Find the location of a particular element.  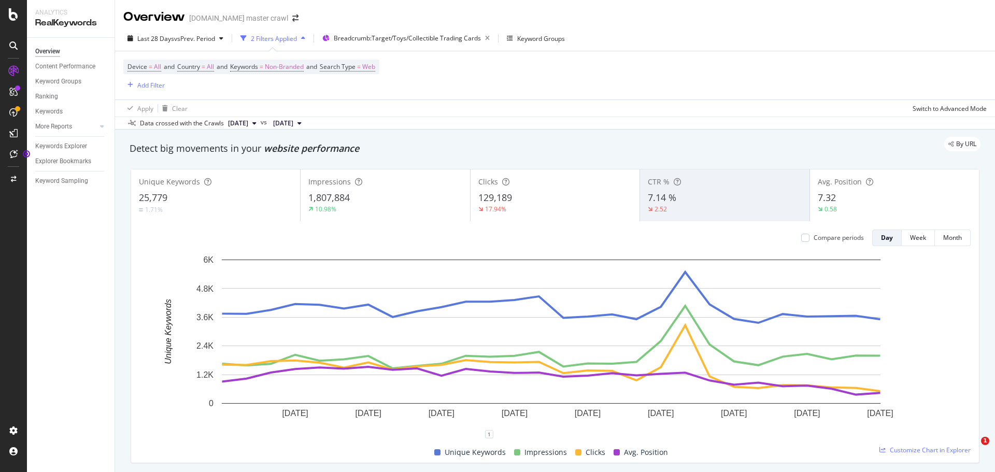

span: 1 is located at coordinates (985, 441).